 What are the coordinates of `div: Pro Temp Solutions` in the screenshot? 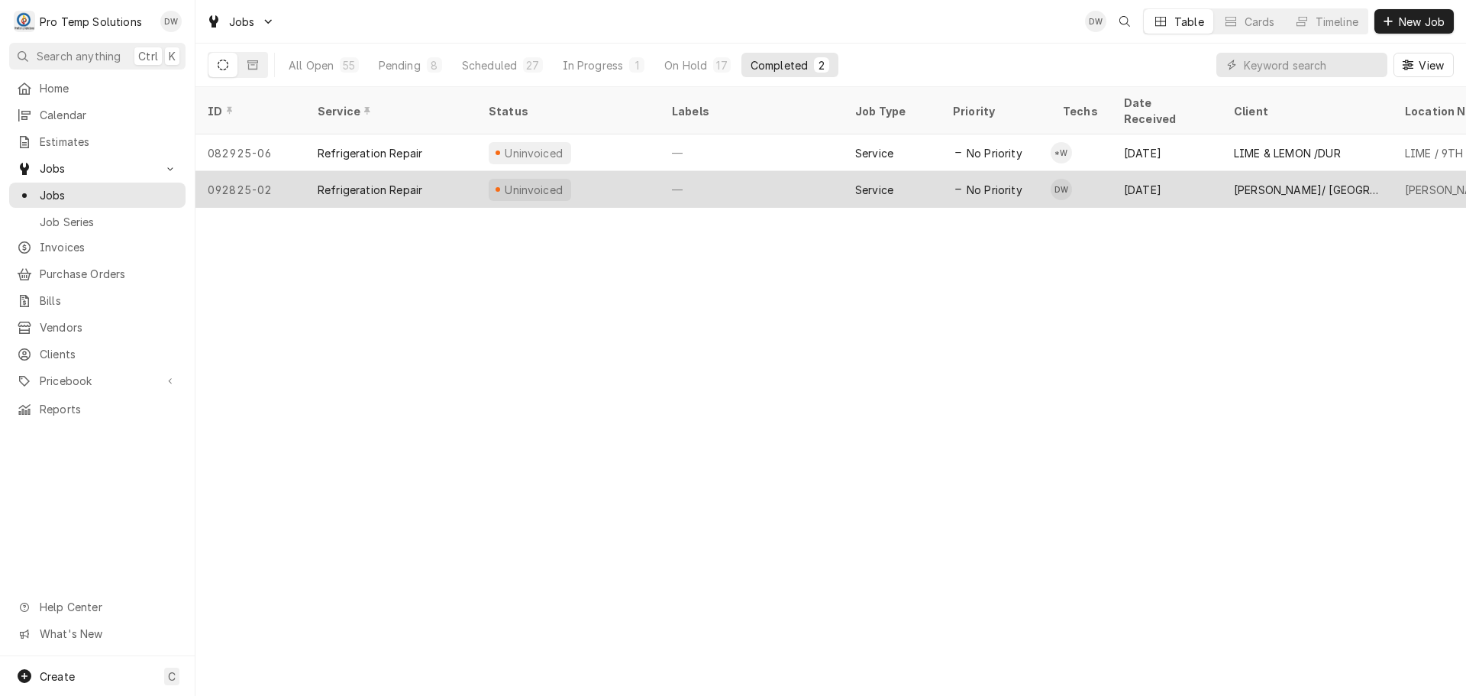 It's located at (91, 21).